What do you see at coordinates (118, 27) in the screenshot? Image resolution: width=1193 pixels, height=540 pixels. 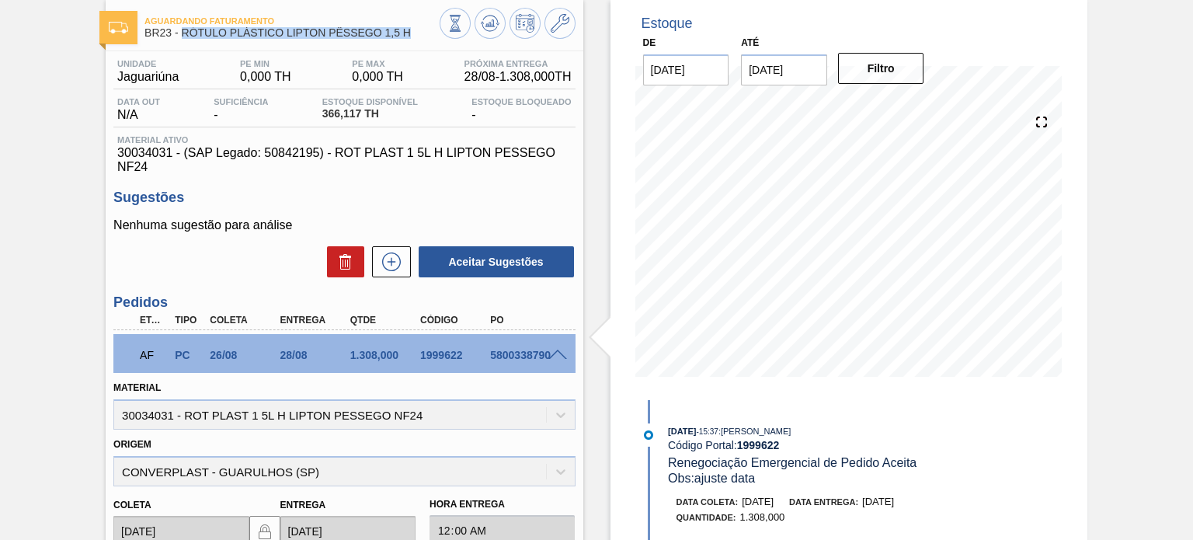 I see `img: Ícone` at bounding box center [118, 27].